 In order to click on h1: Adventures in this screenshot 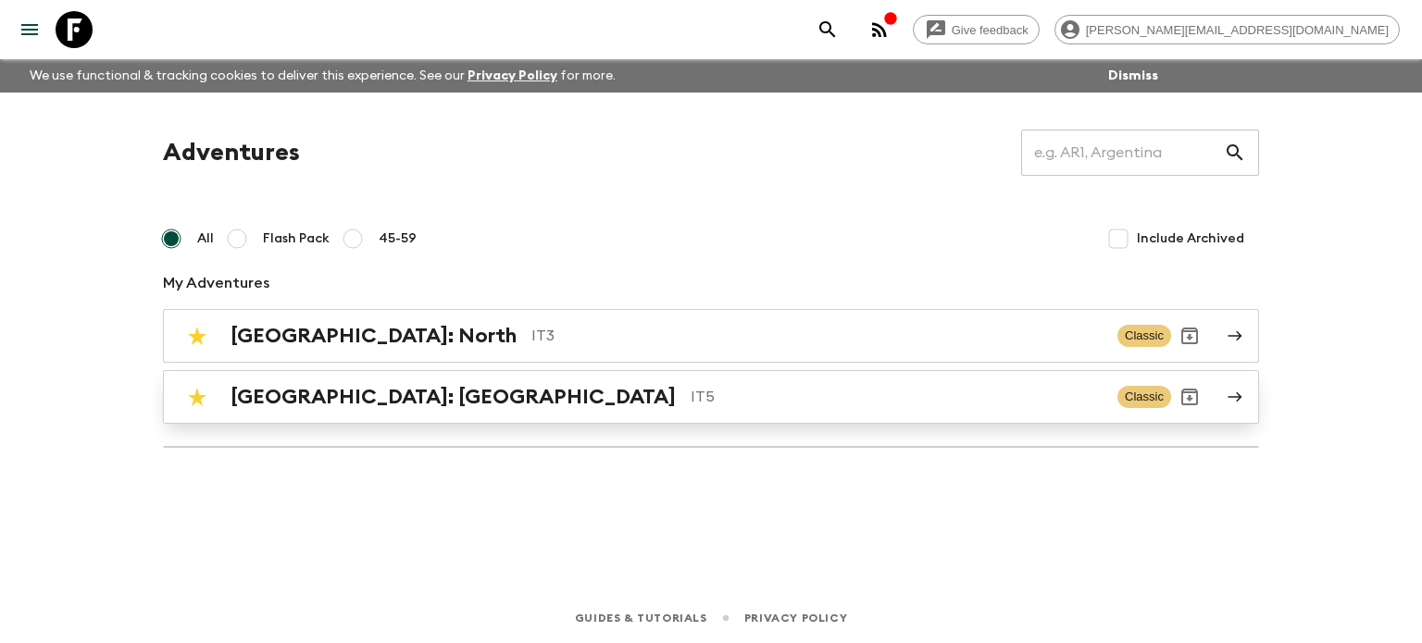, I will do `click(231, 153)`.